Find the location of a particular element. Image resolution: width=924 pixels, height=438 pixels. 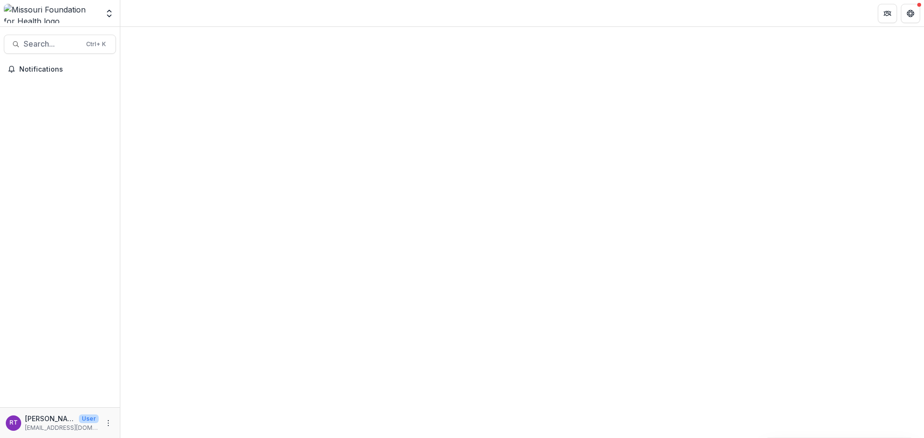

div: Reana Thomas is located at coordinates (13, 423).